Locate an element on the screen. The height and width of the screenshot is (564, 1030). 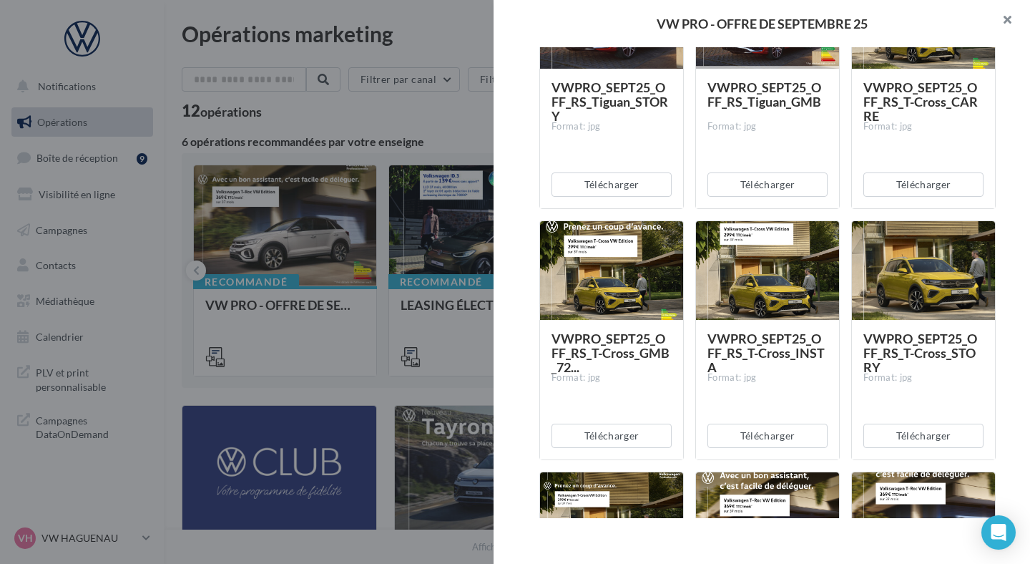
span: VWPRO_SEPT25_OFF_RS_T-Cross_CARRE is located at coordinates (921, 102).